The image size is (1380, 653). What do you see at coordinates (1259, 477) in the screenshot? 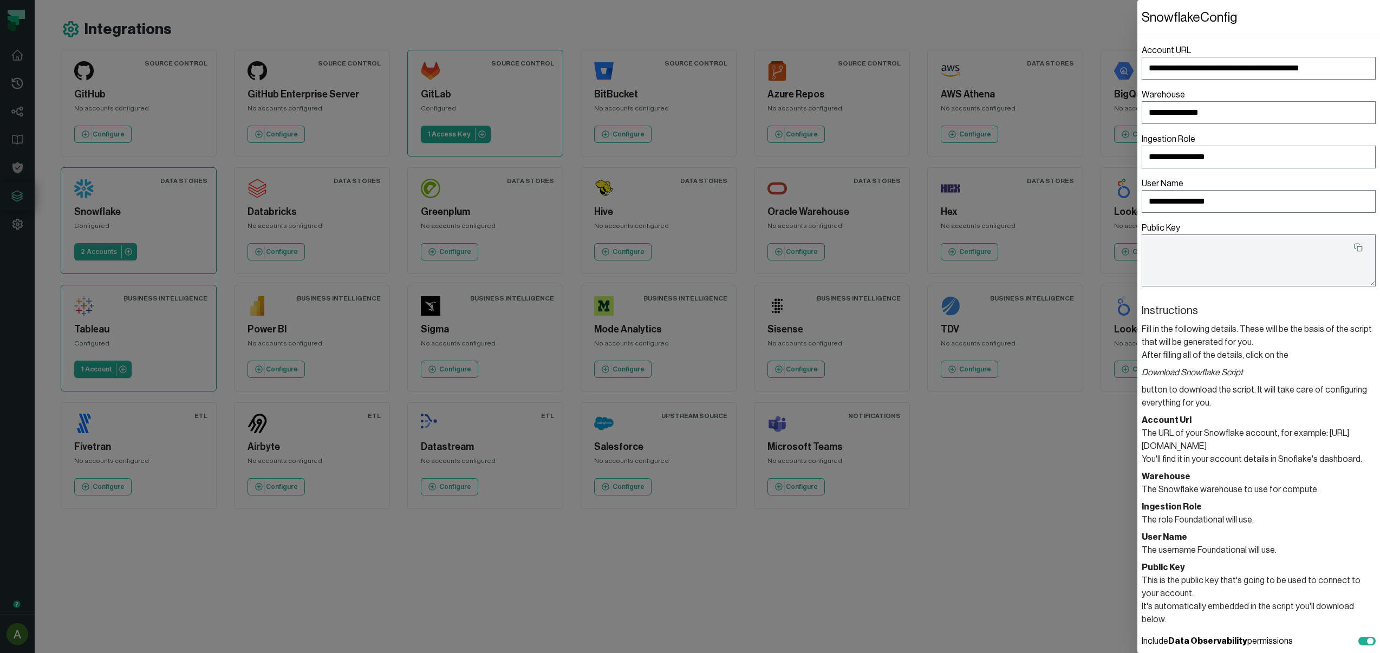
I see `header: Warehouse` at bounding box center [1259, 477].